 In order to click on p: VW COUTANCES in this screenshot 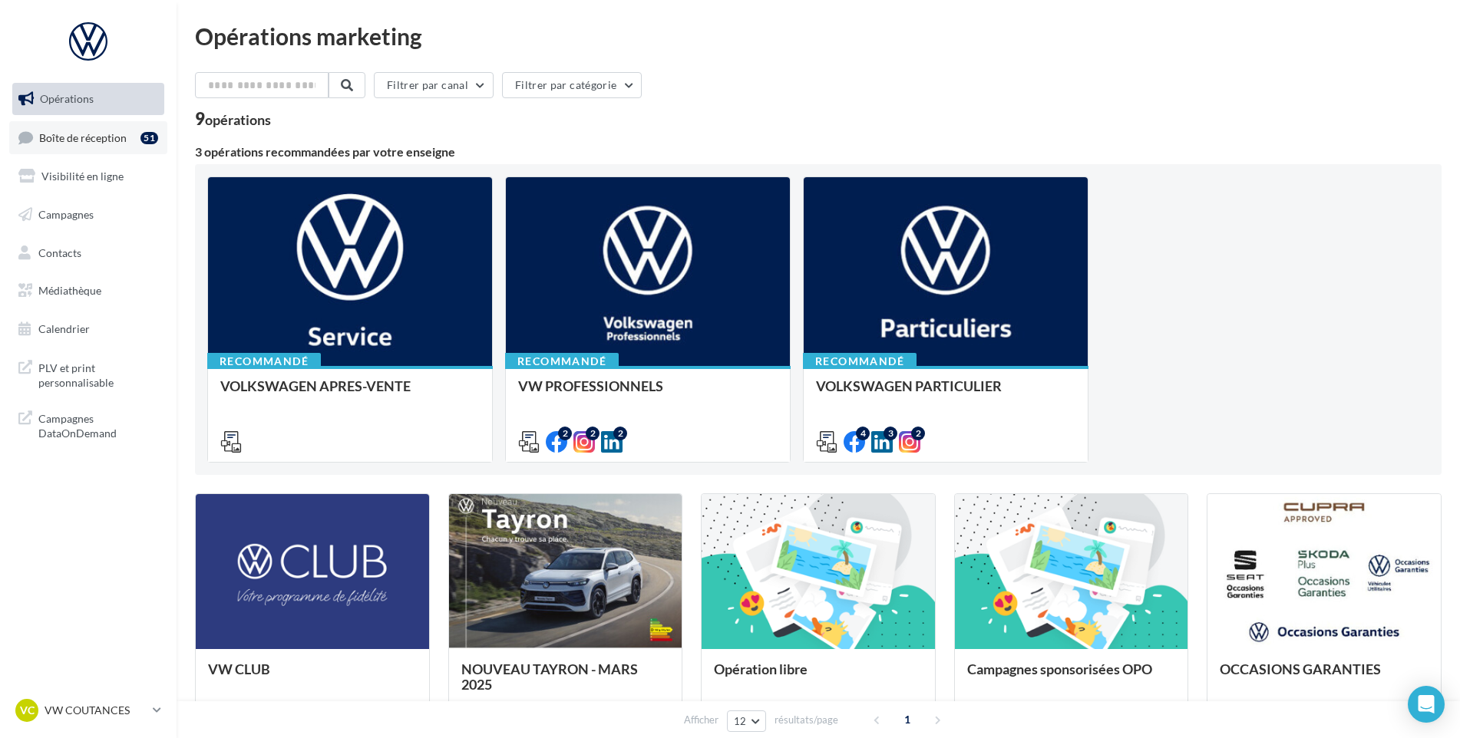, I will do `click(95, 711)`.